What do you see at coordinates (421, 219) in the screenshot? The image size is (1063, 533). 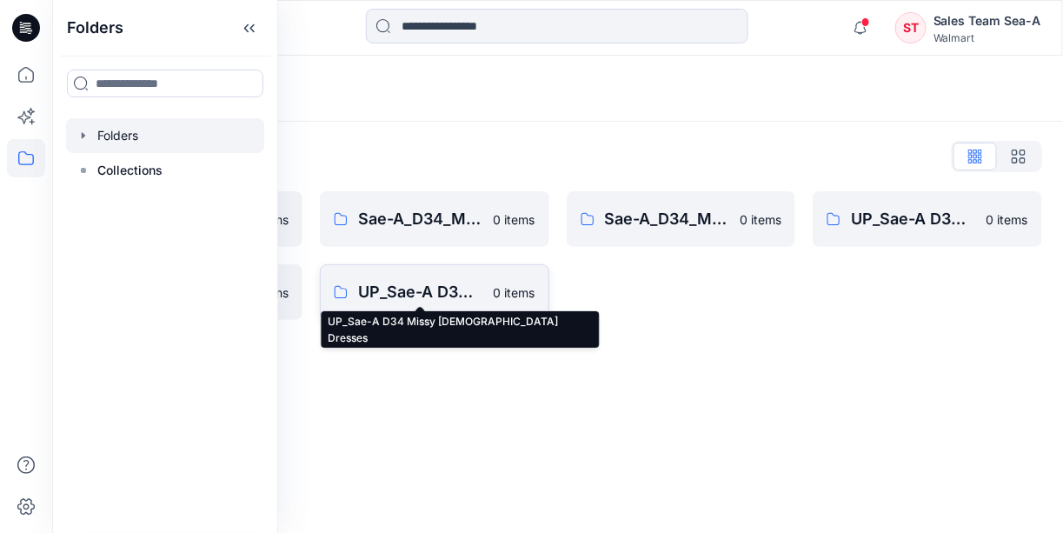 I see `p: Sae-A_D34_Missy Bottoms` at bounding box center [421, 219].